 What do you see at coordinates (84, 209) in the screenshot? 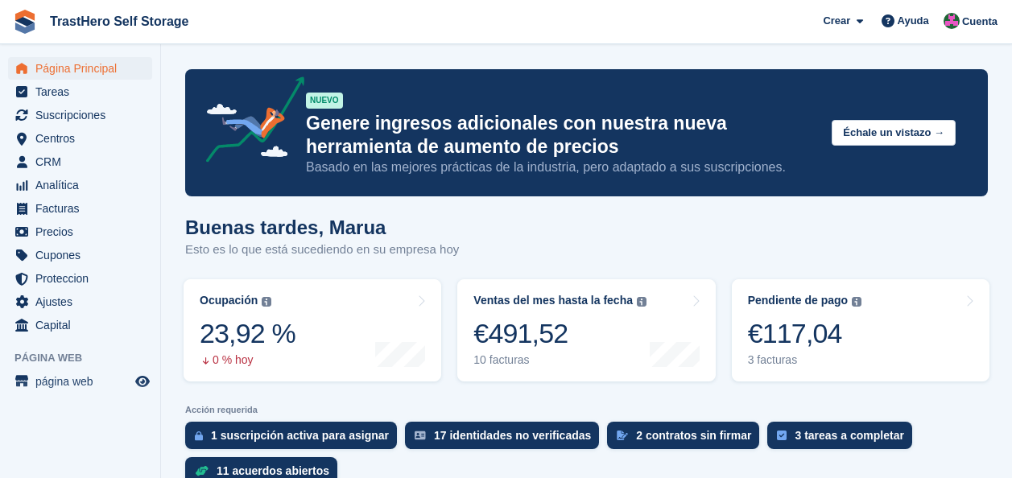
I see `span: Facturas` at bounding box center [84, 209].